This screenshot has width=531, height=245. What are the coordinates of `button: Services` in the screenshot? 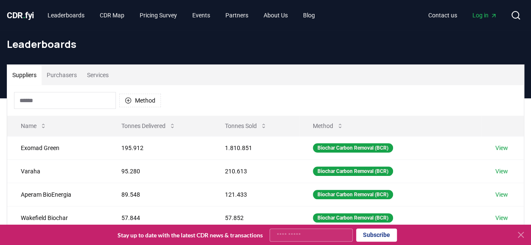 It's located at (98, 75).